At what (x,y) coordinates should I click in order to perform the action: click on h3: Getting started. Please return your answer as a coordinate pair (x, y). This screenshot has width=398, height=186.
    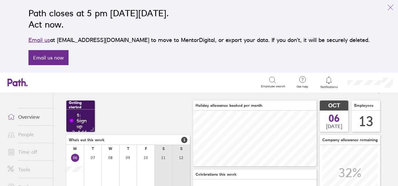
    Looking at the image, I should click on (80, 105).